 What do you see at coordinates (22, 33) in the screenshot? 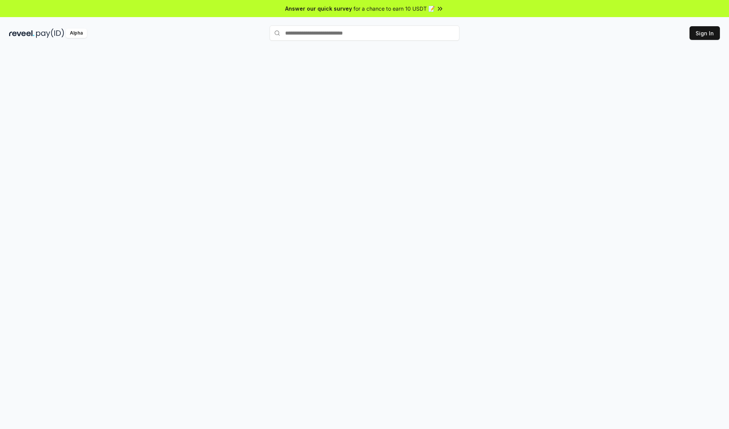
I see `img: reveel_dark` at bounding box center [22, 33].